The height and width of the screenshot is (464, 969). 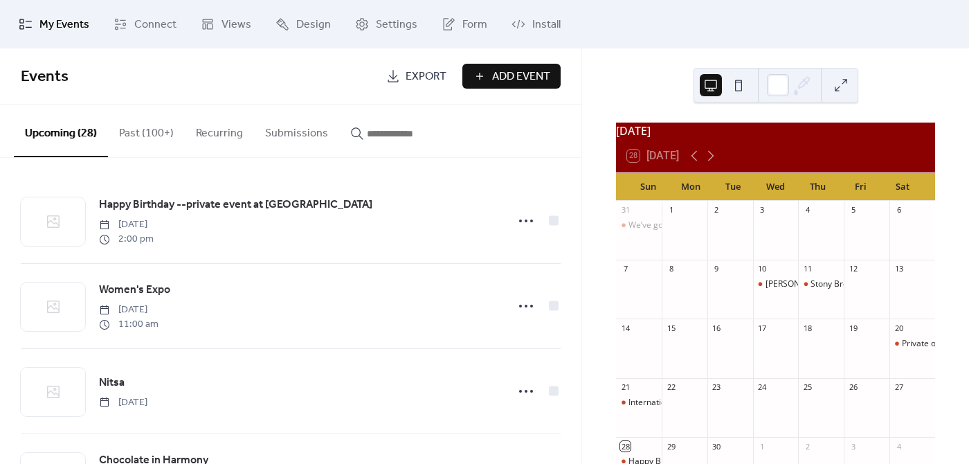 I want to click on a: Design, so click(x=303, y=24).